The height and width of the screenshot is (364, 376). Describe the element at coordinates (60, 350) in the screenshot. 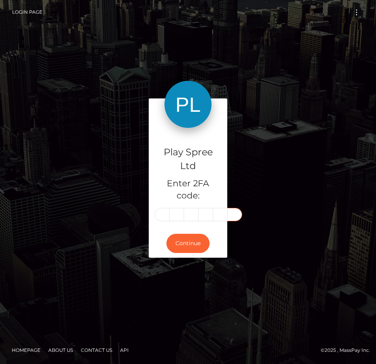

I see `a: About Us` at that location.